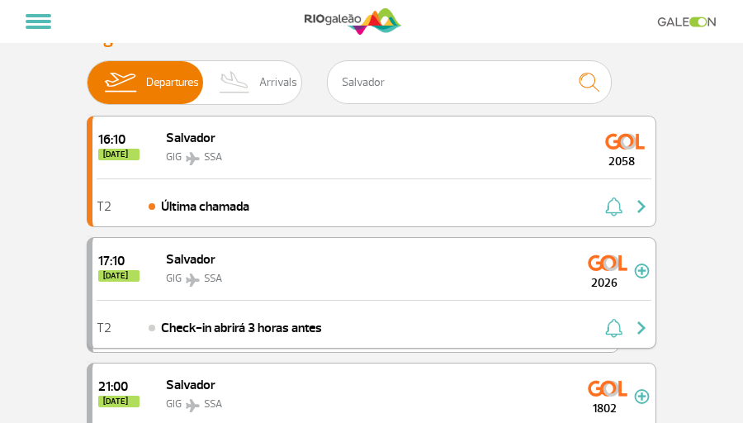 The image size is (743, 423). I want to click on h3: Flight Panel, so click(371, 37).